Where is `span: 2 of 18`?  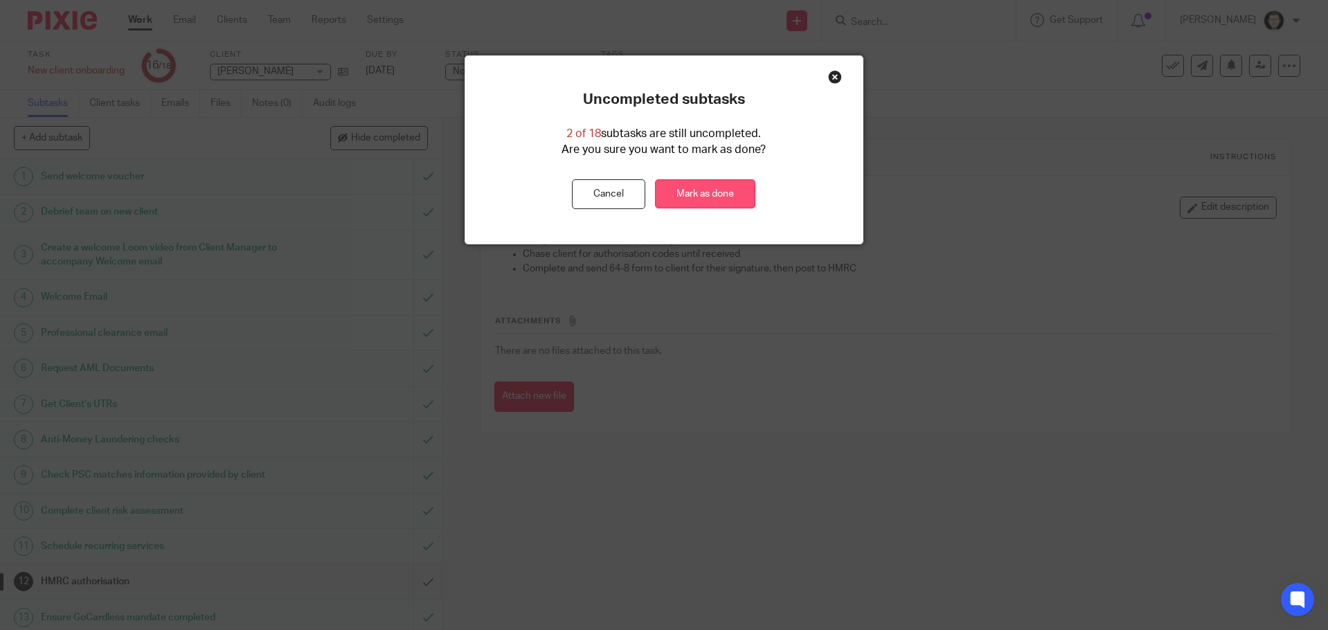 span: 2 of 18 is located at coordinates (584, 134).